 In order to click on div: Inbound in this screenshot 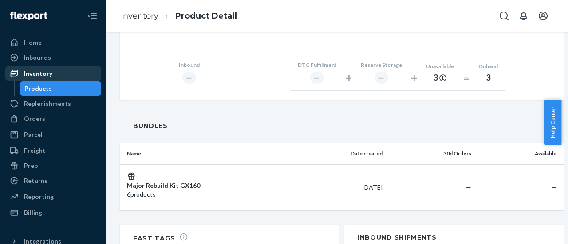, I will do `click(189, 65)`.